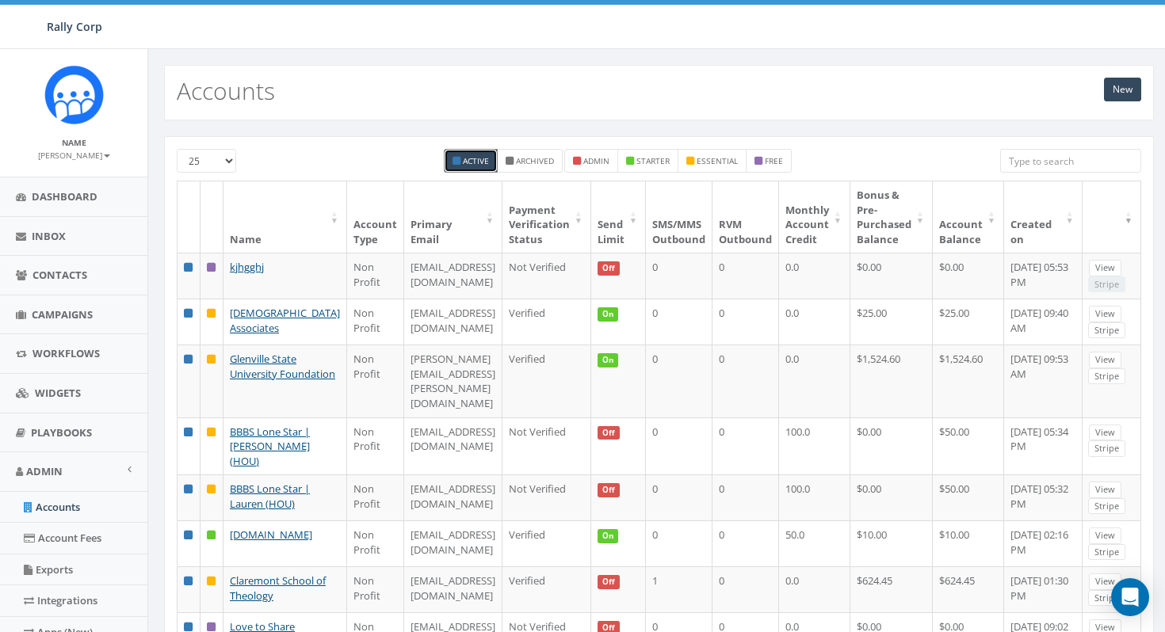 The width and height of the screenshot is (1165, 632). I want to click on div: Open Intercom Messenger, so click(1130, 597).